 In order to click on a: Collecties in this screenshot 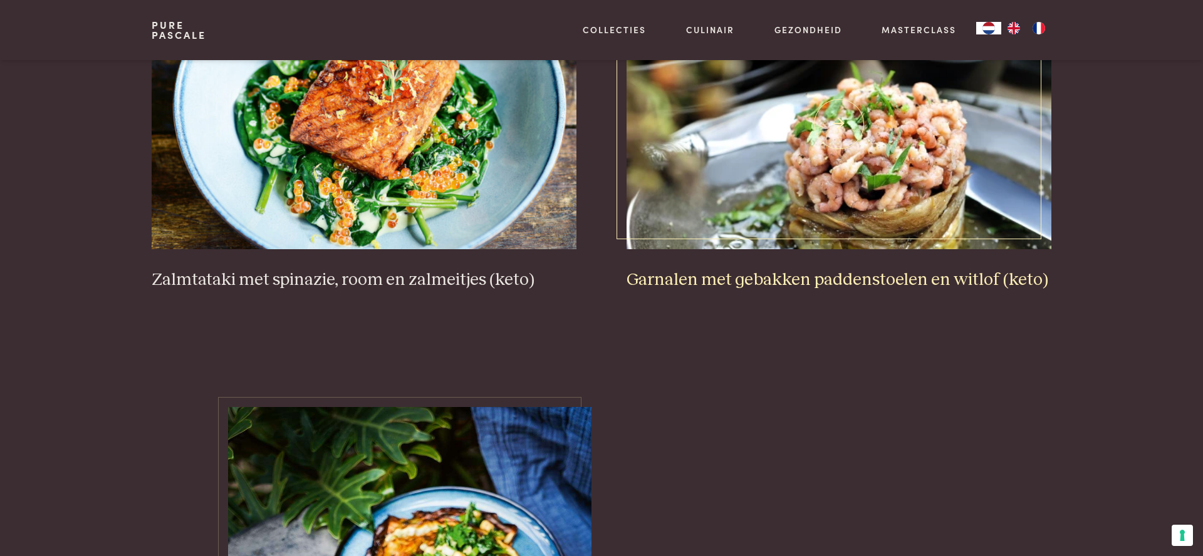, I will do `click(614, 29)`.